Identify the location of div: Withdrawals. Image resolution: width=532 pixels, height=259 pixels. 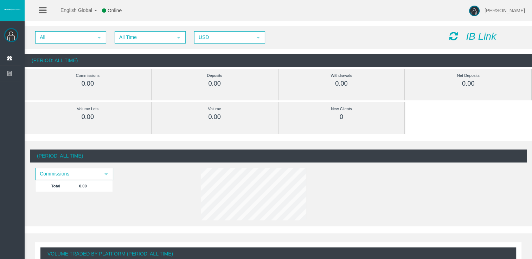
(341, 76).